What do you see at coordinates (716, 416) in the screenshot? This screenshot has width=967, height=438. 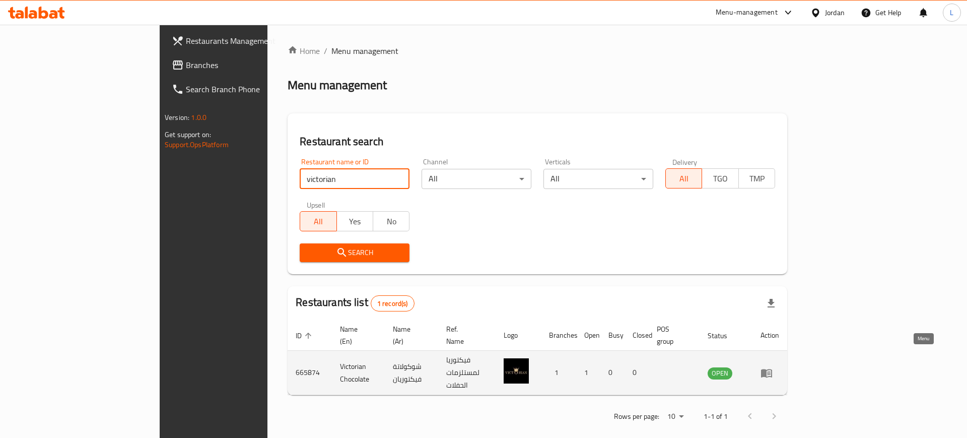 I see `p: 1-1 of 1` at bounding box center [716, 416].